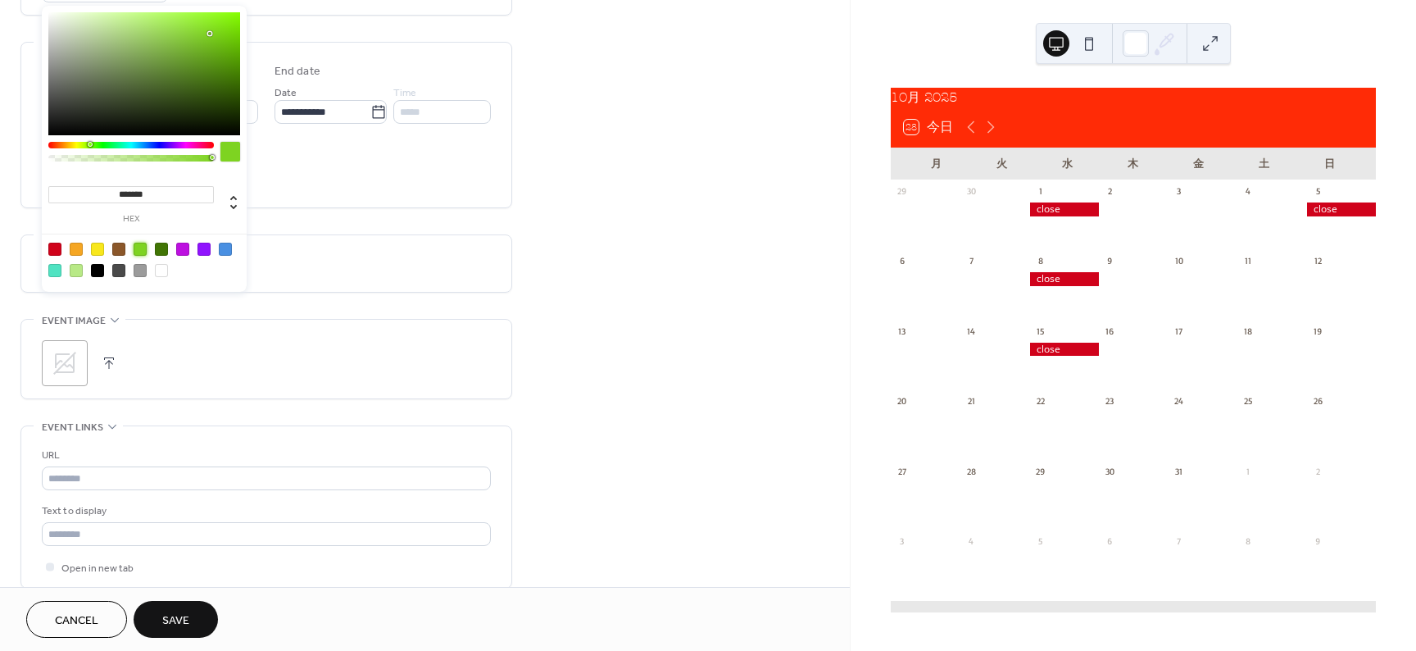  What do you see at coordinates (1110, 401) in the screenshot?
I see `div: 23` at bounding box center [1110, 401].